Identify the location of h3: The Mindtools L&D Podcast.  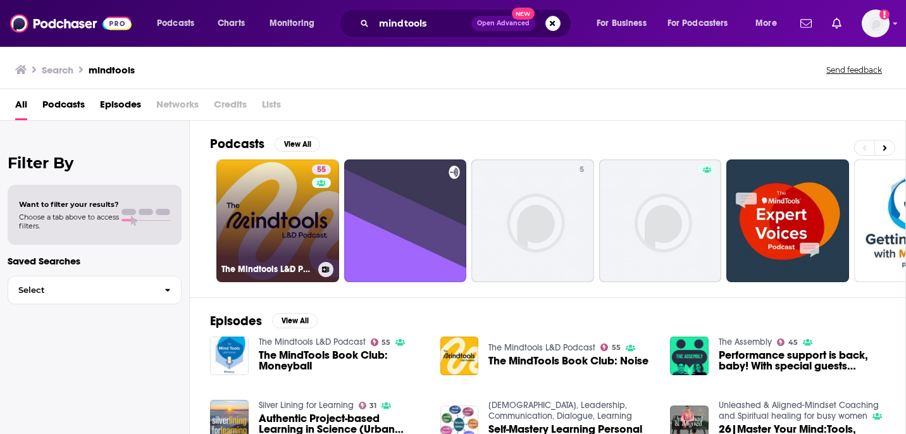
(267, 269).